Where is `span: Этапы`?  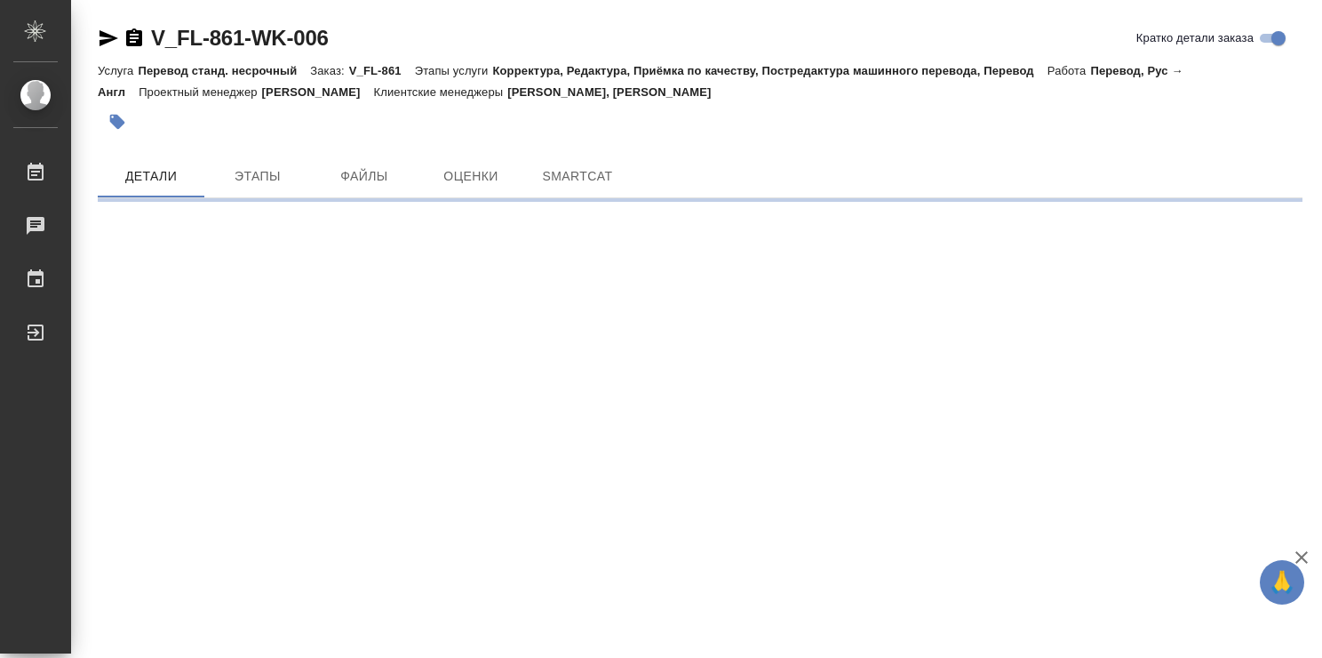 span: Этапы is located at coordinates (258, 176).